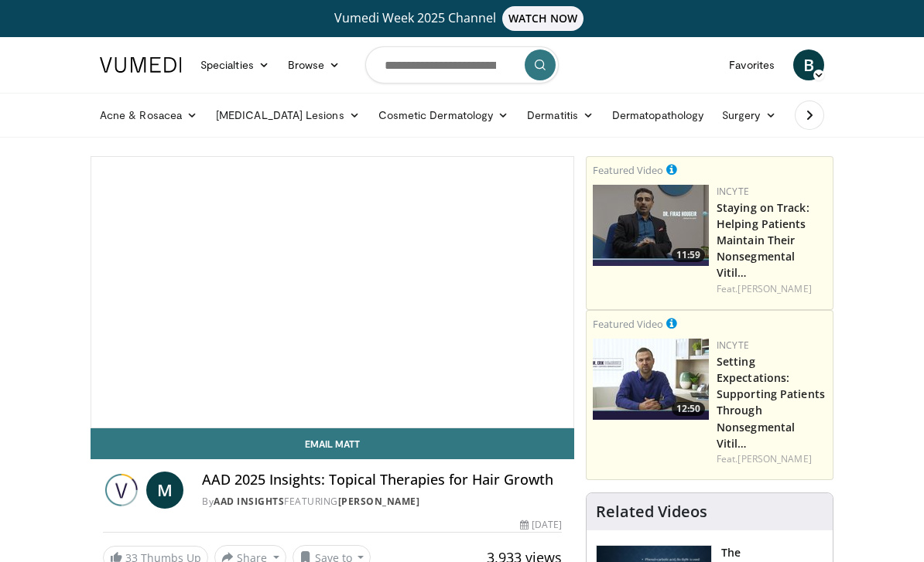 The width and height of the screenshot is (924, 562). I want to click on a: Acne & Rosacea, so click(149, 115).